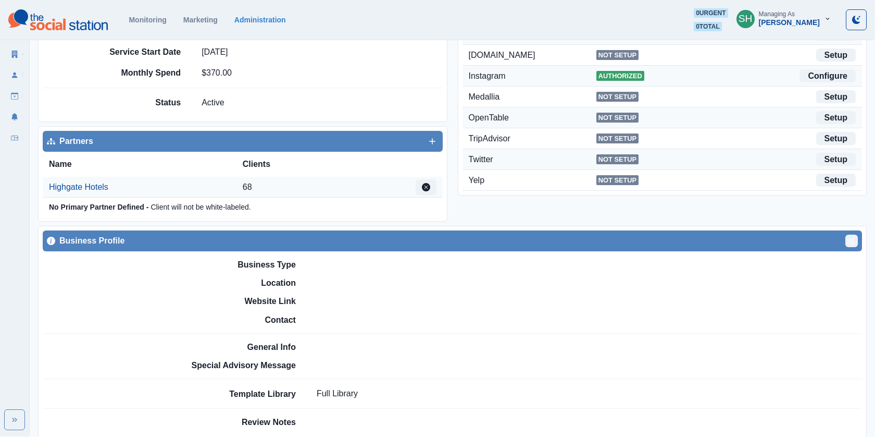 This screenshot has width=875, height=437. Describe the element at coordinates (243, 141) in the screenshot. I see `div: Partners` at that location.